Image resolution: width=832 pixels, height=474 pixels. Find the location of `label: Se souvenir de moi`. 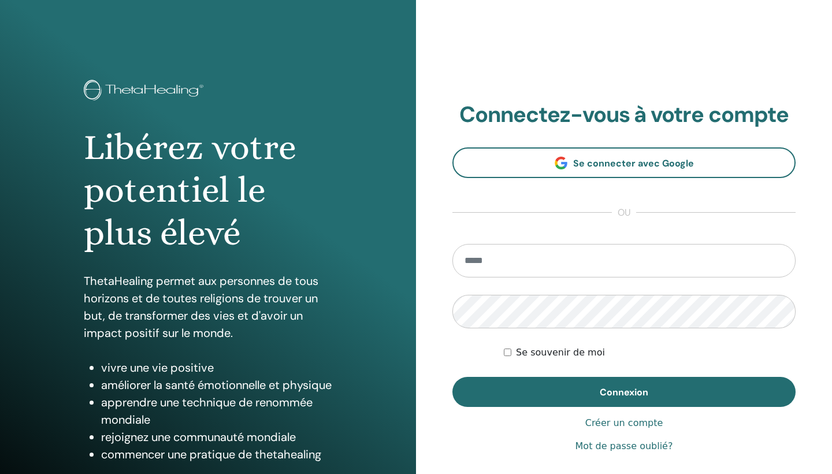

label: Se souvenir de moi is located at coordinates (561, 353).